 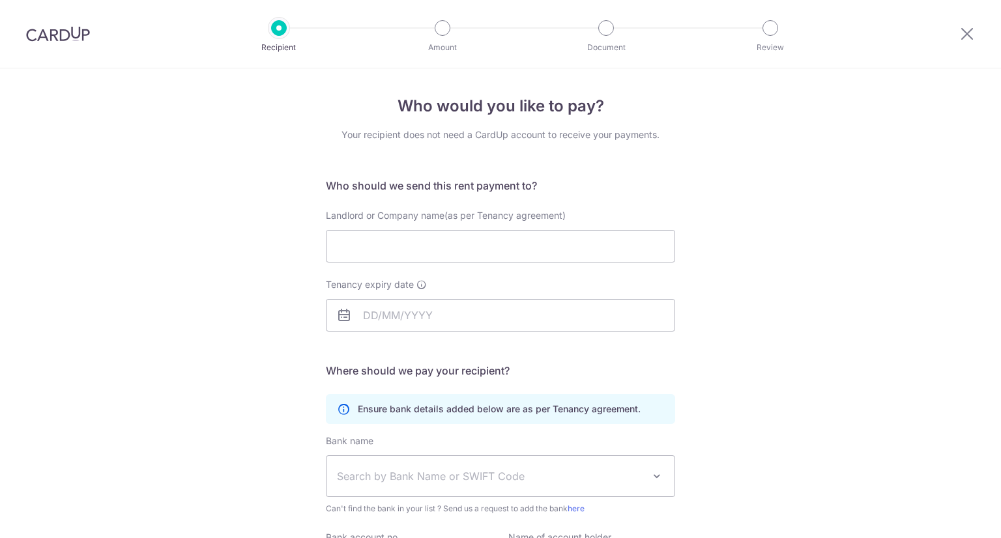 What do you see at coordinates (369, 285) in the screenshot?
I see `span: Tenancy expiry date` at bounding box center [369, 285].